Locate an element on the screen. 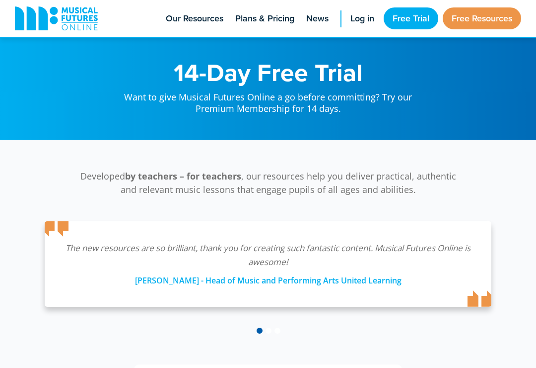 The height and width of the screenshot is (368, 536). p: Want to give Musical Futures Online a go before committing? Try our Premium Membership for 14 days. is located at coordinates (268, 99).